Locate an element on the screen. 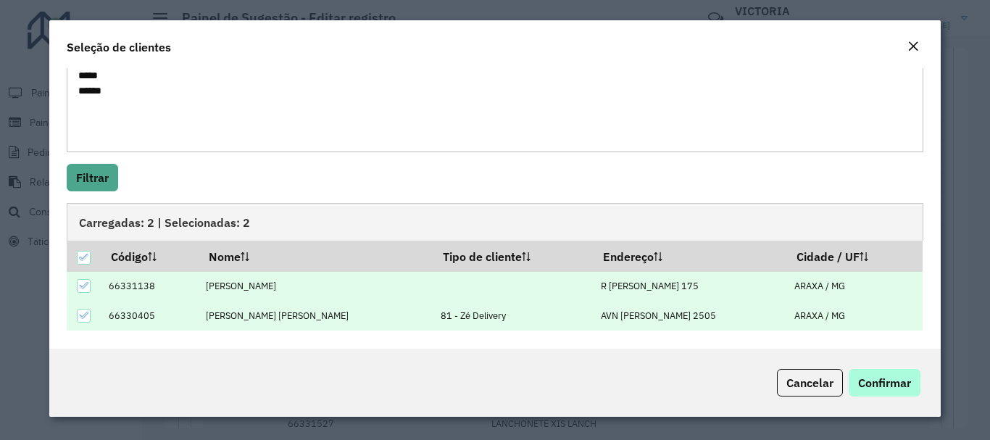 The width and height of the screenshot is (990, 440). td: 81 - Zé Delivery is located at coordinates (513, 315).